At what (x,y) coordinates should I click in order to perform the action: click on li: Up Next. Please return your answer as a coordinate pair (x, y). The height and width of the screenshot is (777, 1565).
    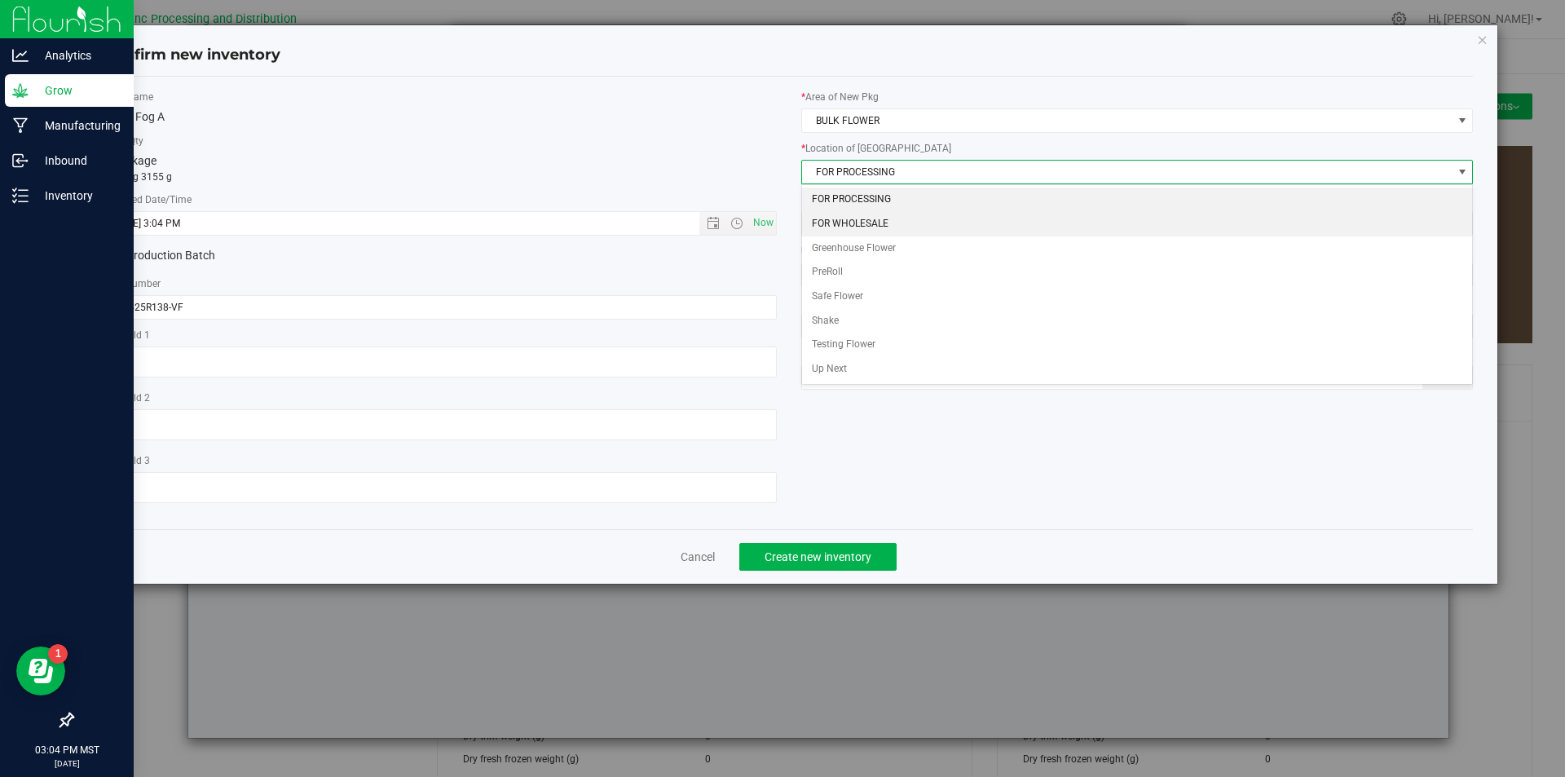
    Looking at the image, I should click on (1137, 369).